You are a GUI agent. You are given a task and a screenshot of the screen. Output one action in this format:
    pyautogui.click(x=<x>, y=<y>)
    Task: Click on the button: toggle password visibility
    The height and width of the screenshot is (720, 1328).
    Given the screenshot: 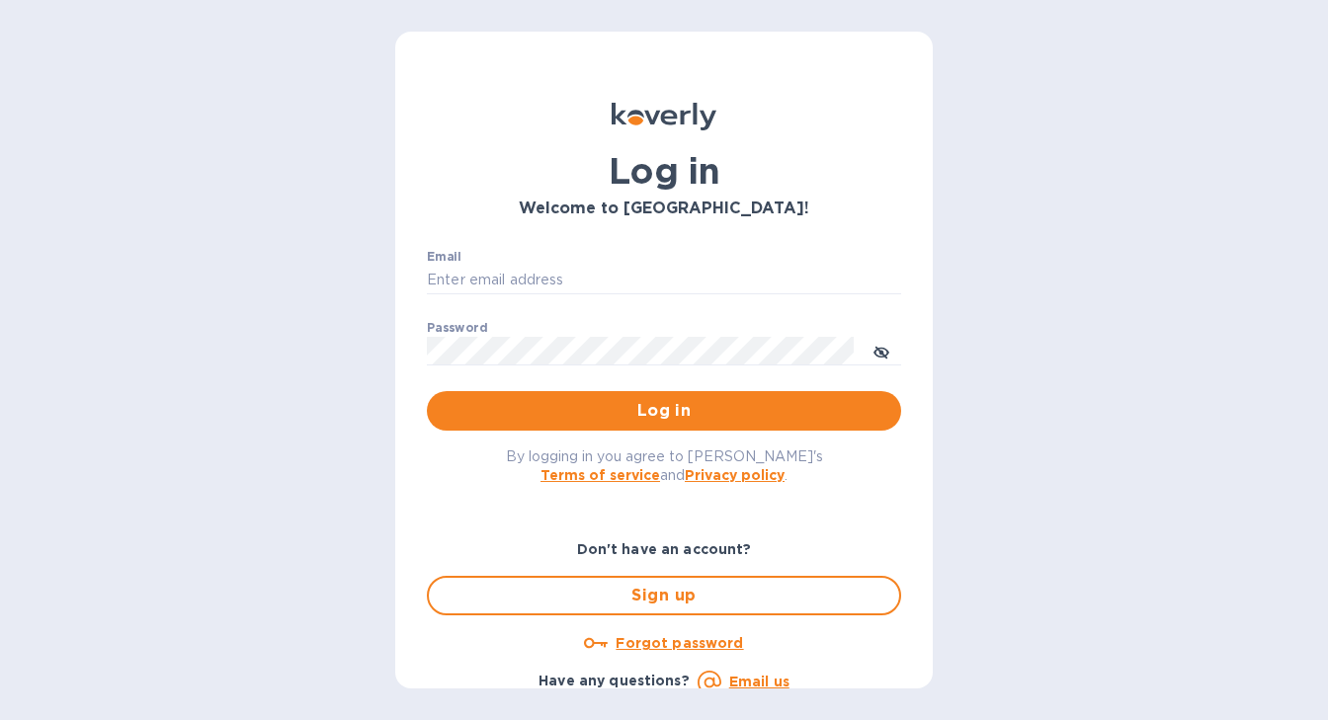 What is the action you would take?
    pyautogui.click(x=881, y=351)
    